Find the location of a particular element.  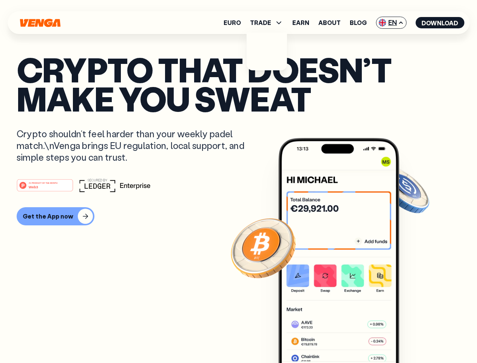

a: Blog is located at coordinates (358, 23).